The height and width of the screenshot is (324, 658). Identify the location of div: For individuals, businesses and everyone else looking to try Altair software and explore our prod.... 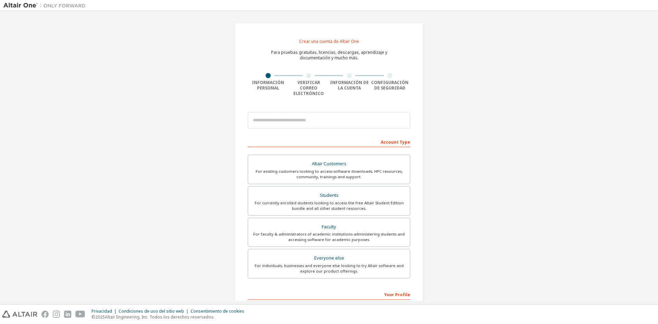
(329, 268).